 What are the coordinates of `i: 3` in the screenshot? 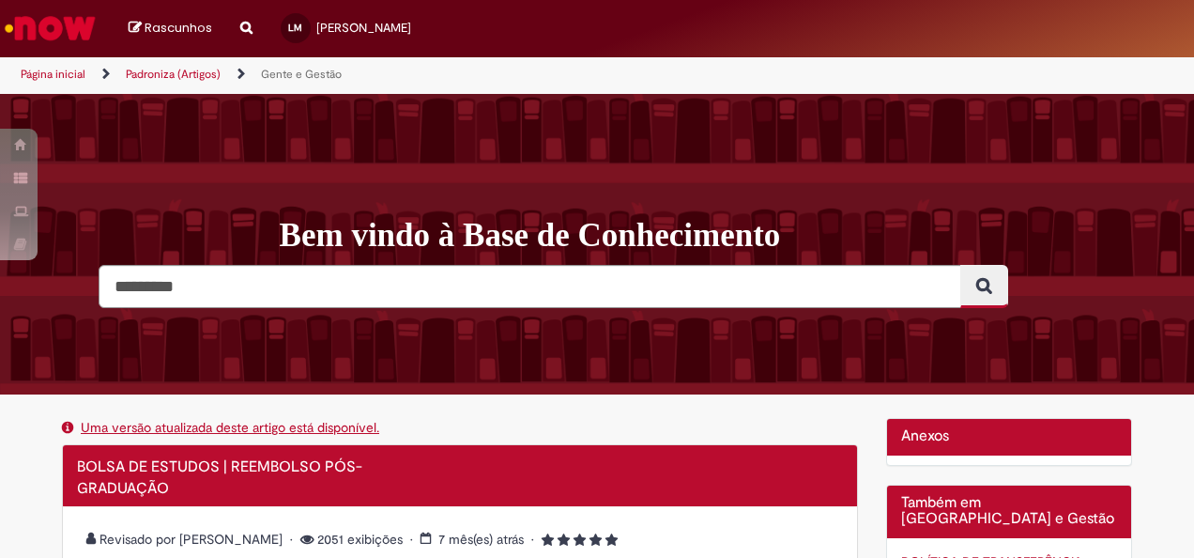 It's located at (579, 540).